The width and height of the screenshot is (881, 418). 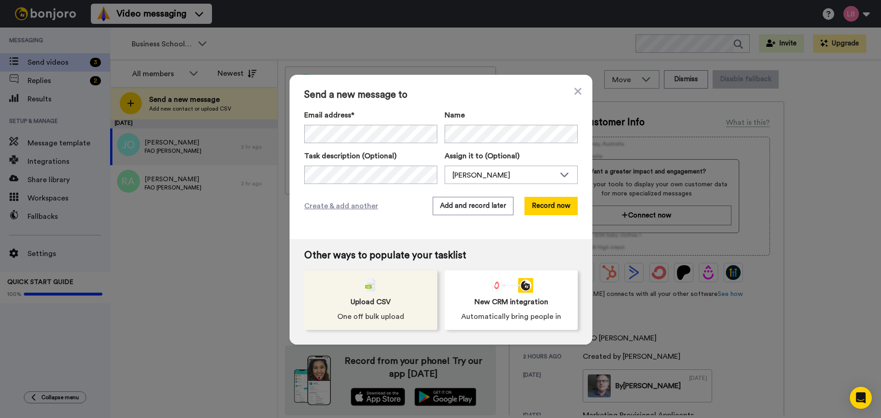 What do you see at coordinates (371, 302) in the screenshot?
I see `span: Upload CSV` at bounding box center [371, 302].